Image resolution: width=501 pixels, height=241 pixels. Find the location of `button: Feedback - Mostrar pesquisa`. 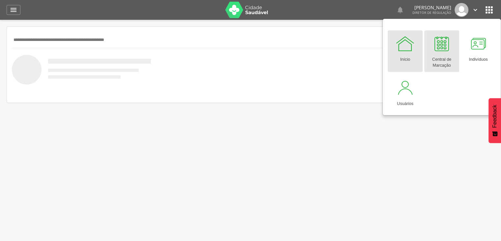

button: Feedback - Mostrar pesquisa is located at coordinates (495, 120).